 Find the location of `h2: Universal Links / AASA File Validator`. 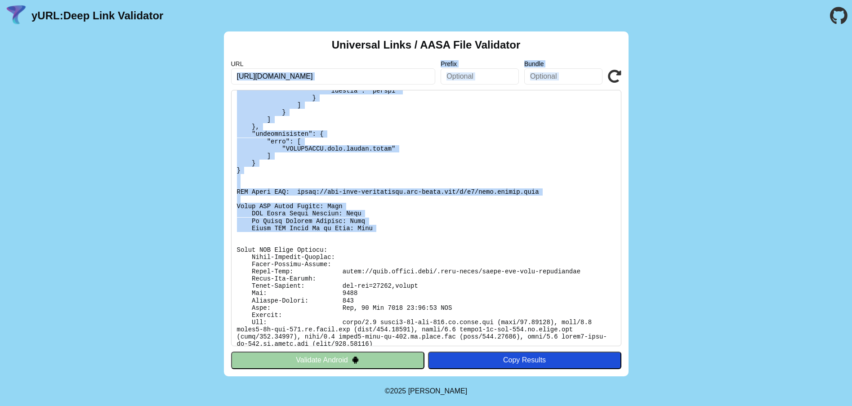

h2: Universal Links / AASA File Validator is located at coordinates (426, 45).